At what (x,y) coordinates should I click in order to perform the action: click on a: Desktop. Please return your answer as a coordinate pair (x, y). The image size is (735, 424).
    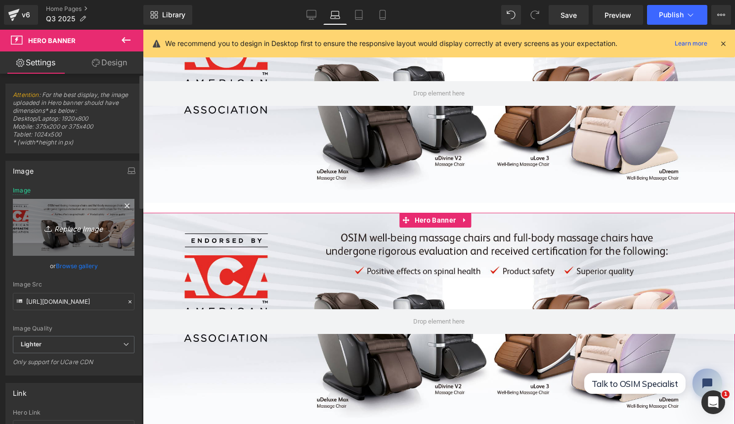
    Looking at the image, I should click on (311, 15).